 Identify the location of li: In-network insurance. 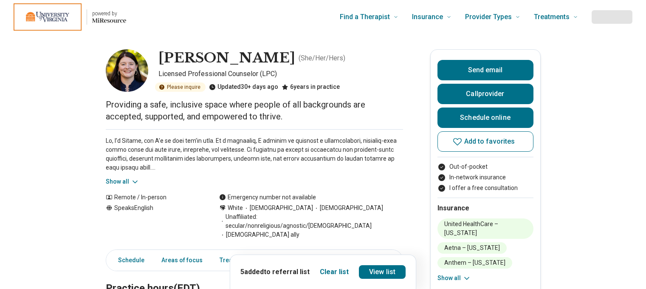
(486, 177).